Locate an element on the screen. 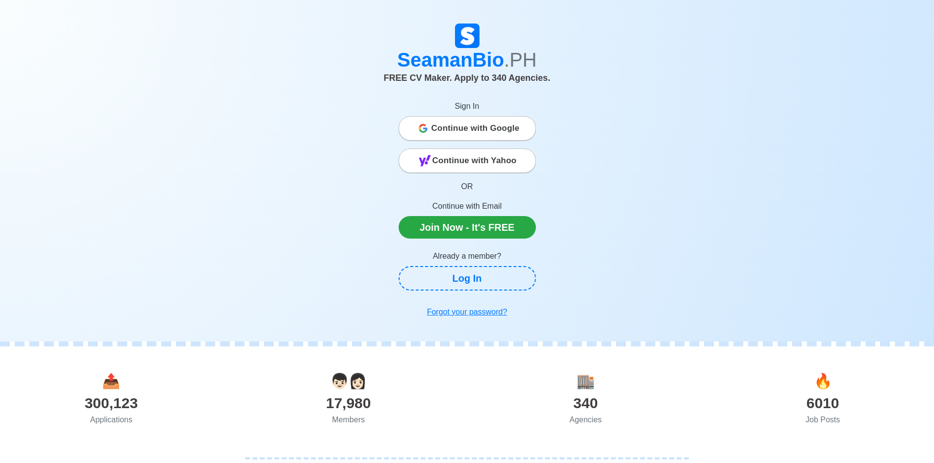 This screenshot has width=934, height=463. div: Members is located at coordinates (349, 420).